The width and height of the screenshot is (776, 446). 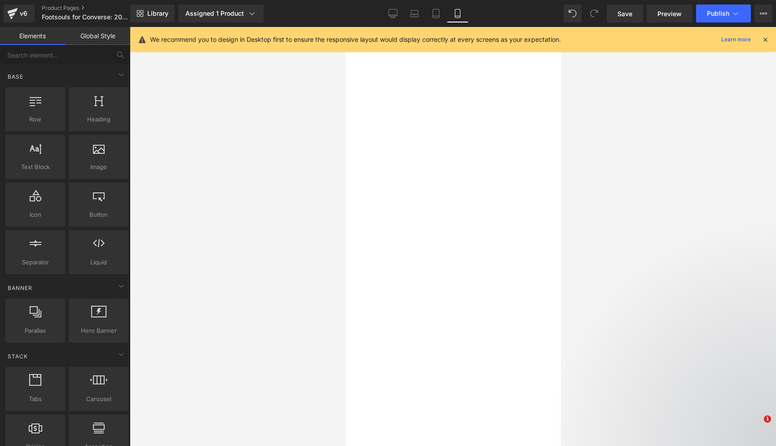 What do you see at coordinates (764, 13) in the screenshot?
I see `button: More` at bounding box center [764, 13].